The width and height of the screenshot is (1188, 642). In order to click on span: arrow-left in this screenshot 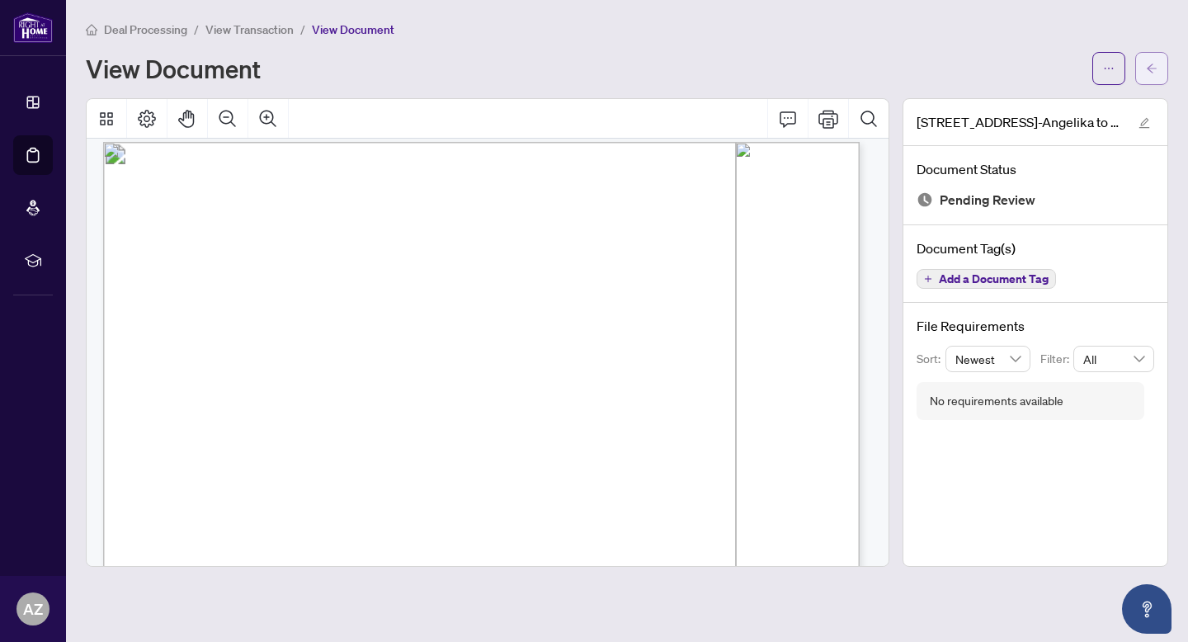, I will do `click(1152, 68)`.